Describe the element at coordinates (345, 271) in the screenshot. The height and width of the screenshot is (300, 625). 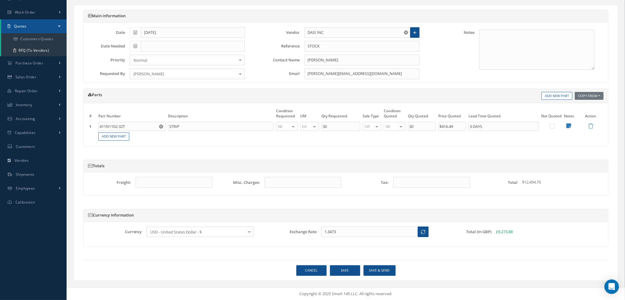
I see `button: Save` at that location.